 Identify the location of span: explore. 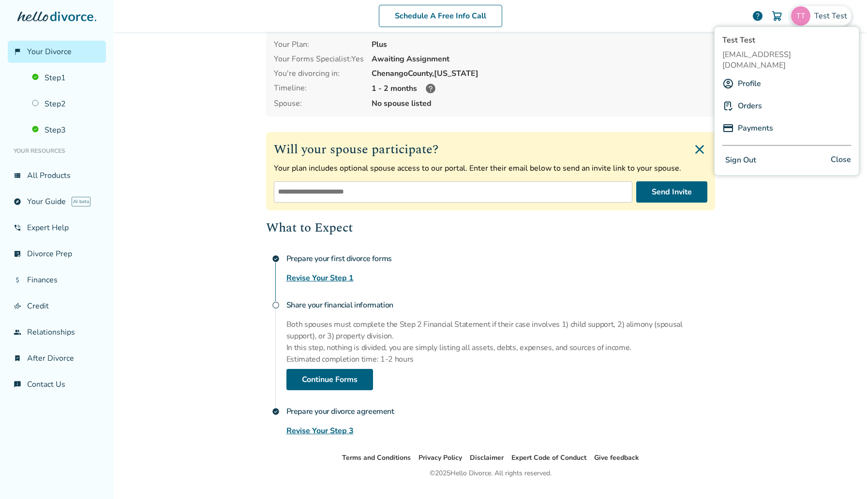
(17, 202).